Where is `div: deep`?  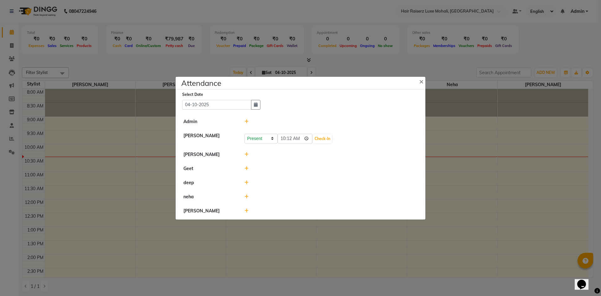 div: deep is located at coordinates (209, 183).